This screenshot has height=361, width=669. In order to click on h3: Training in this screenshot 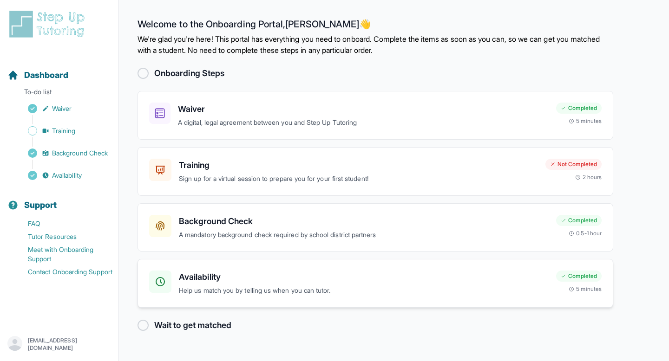, I will do `click(358, 165)`.